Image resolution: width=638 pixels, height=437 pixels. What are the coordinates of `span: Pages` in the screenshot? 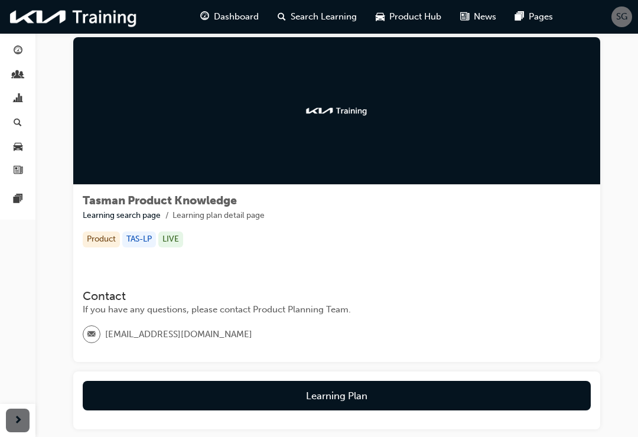 It's located at (541, 17).